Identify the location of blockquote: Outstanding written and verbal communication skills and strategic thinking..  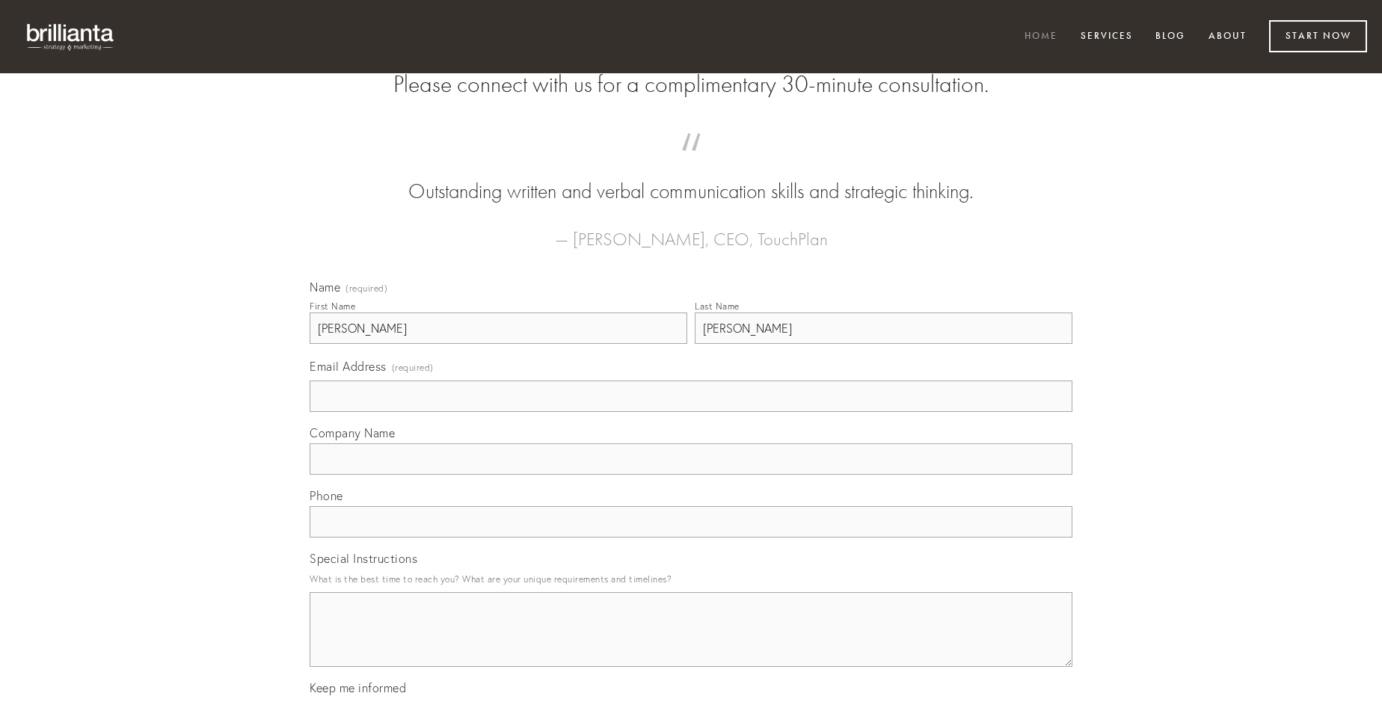
(691, 177).